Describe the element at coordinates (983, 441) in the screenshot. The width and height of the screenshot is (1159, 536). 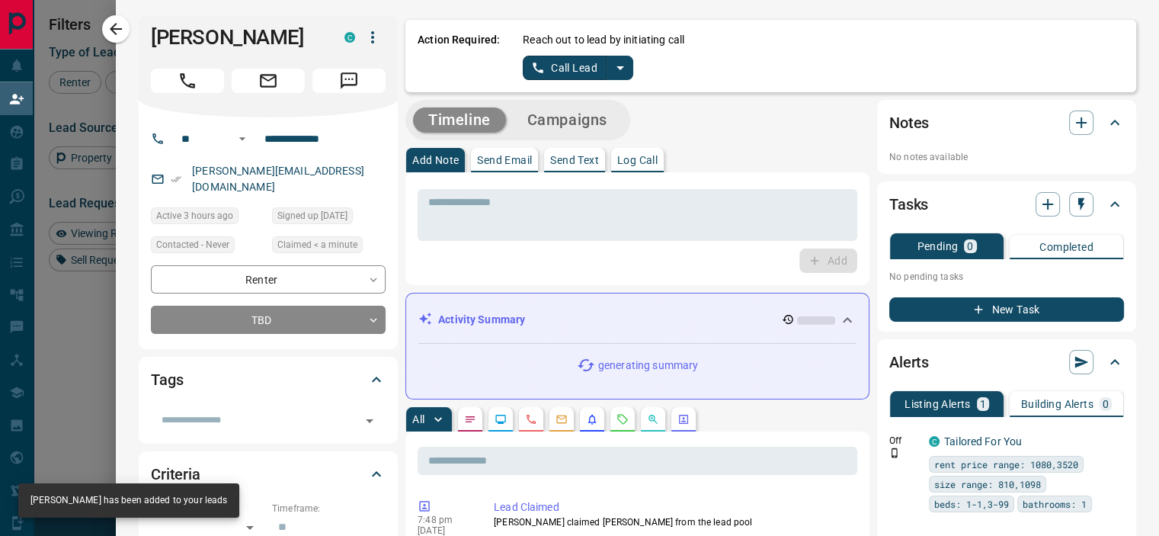
I see `a: Tailored For You` at that location.